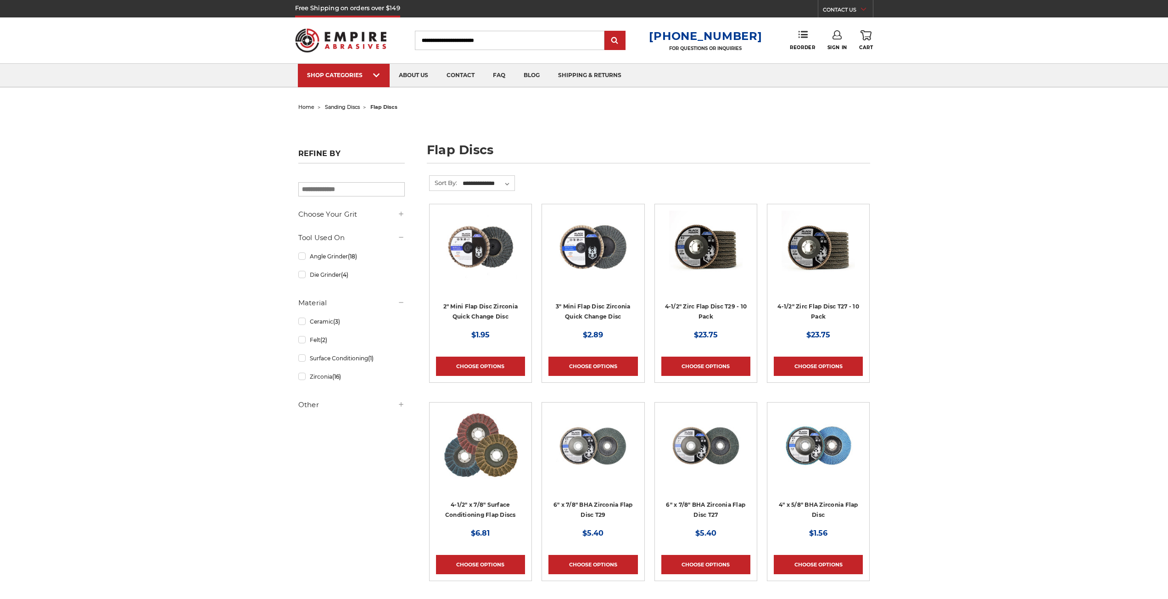 The image size is (1168, 599). What do you see at coordinates (384, 107) in the screenshot?
I see `span: flap discs` at bounding box center [384, 107].